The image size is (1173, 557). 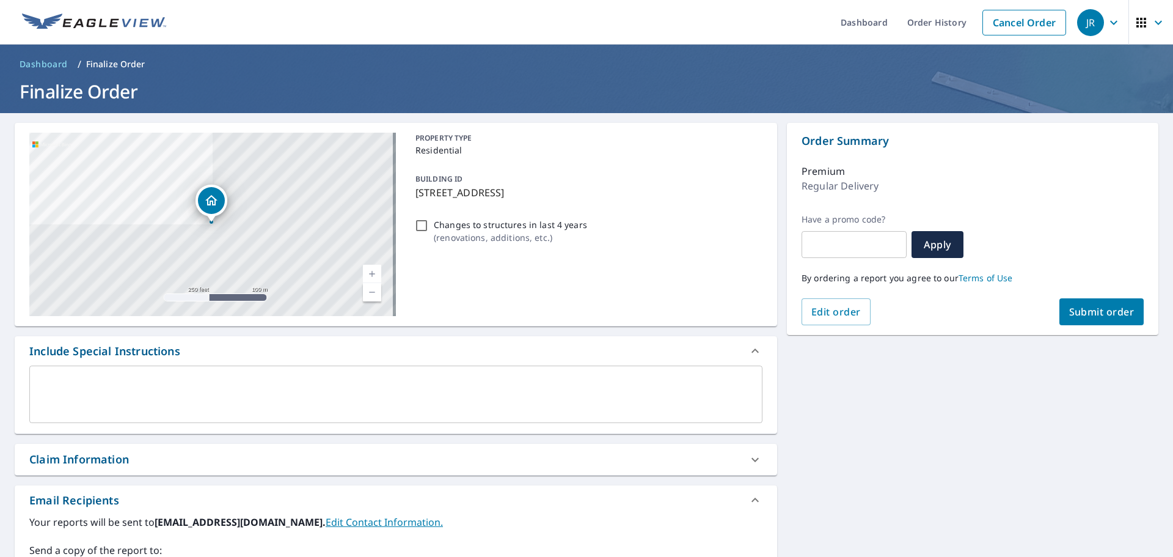 I want to click on p: Changes to structures in last 4 years, so click(x=510, y=224).